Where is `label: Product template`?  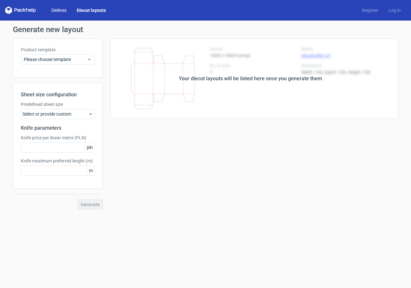 label: Product template is located at coordinates (58, 50).